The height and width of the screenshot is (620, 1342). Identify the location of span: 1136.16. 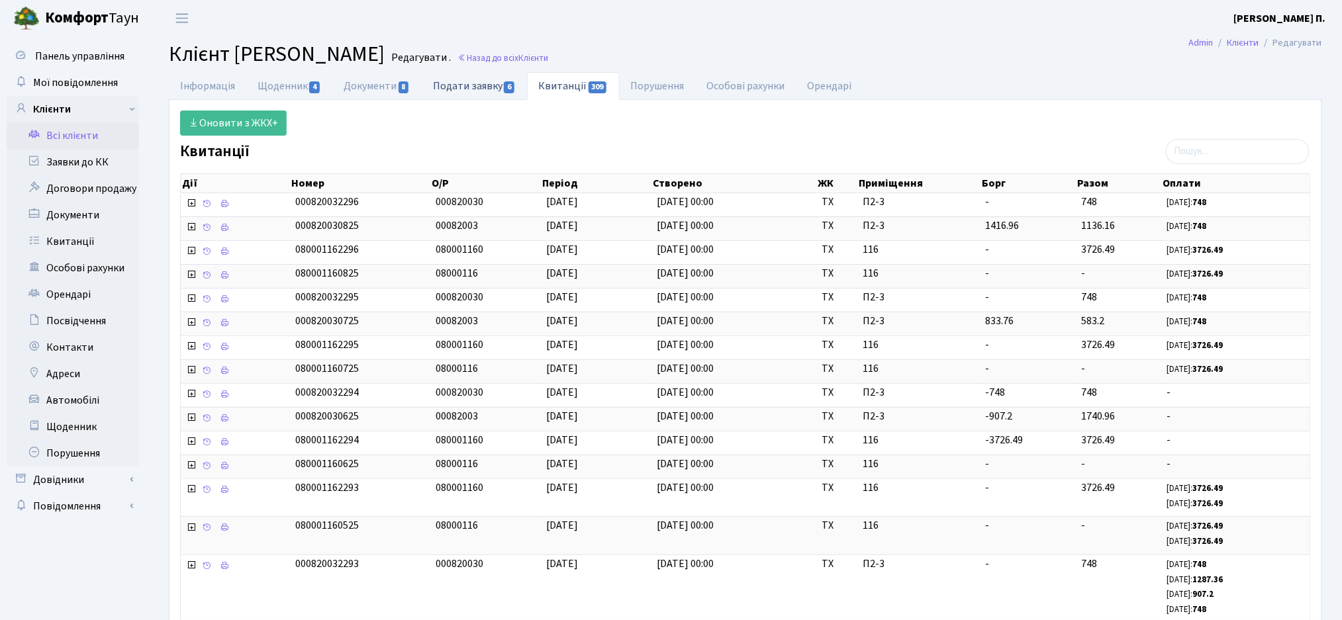
(1097, 226).